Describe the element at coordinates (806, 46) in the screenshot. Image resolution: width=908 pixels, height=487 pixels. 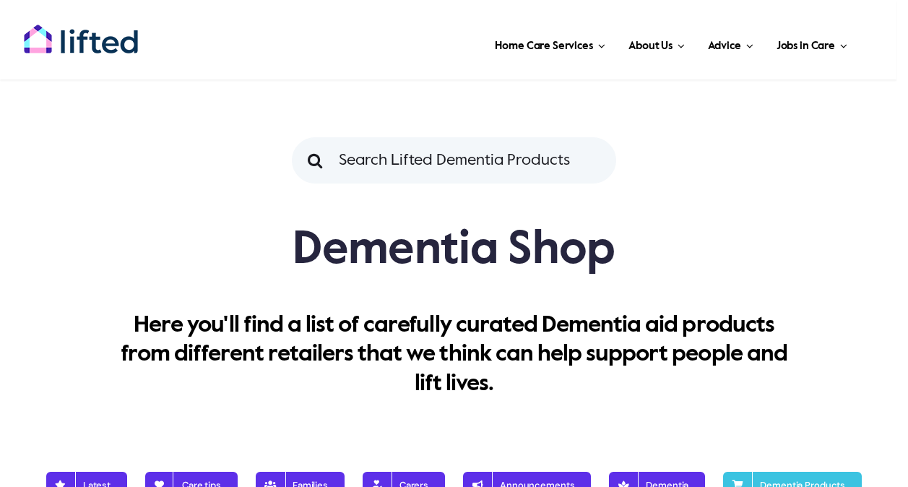
I see `span: Jobs in Care` at that location.